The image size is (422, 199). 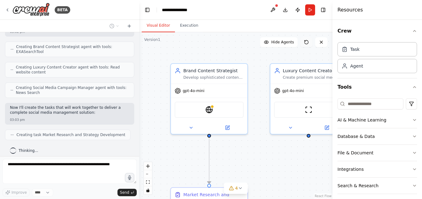 What do you see at coordinates (361, 120) in the screenshot?
I see `div: AI & Machine Learning` at bounding box center [361, 120].